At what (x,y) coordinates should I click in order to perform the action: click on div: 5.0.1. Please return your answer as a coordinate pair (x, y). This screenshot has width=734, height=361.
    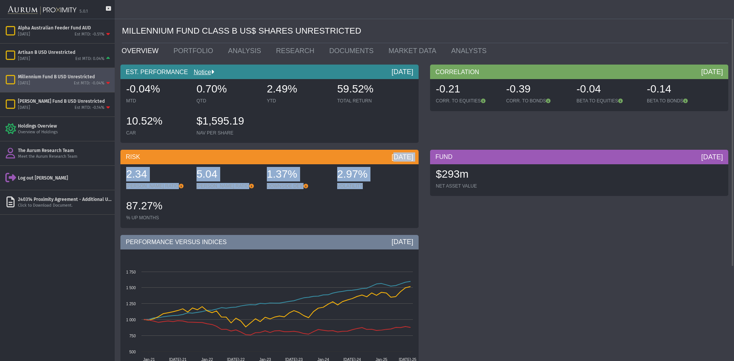
    Looking at the image, I should click on (84, 11).